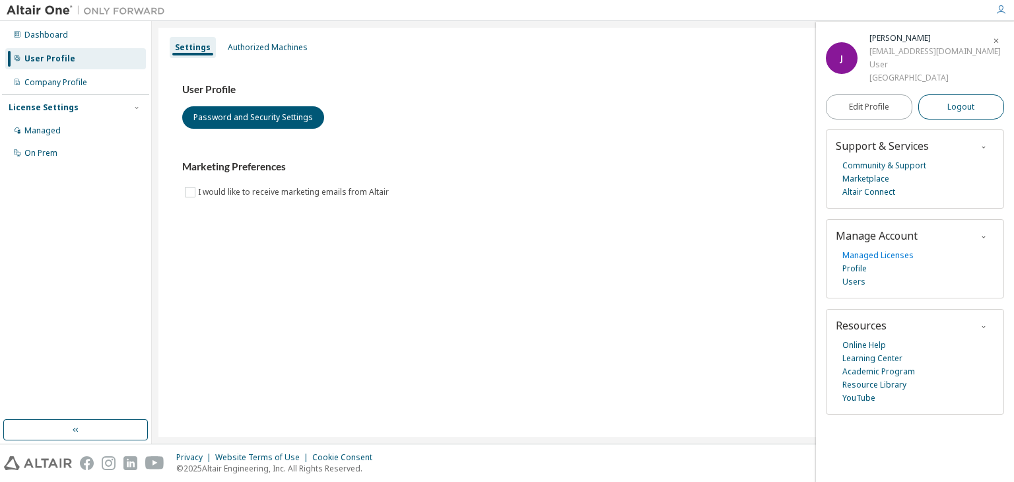 This screenshot has height=482, width=1014. Describe the element at coordinates (869, 107) in the screenshot. I see `span: Edit Profile` at that location.